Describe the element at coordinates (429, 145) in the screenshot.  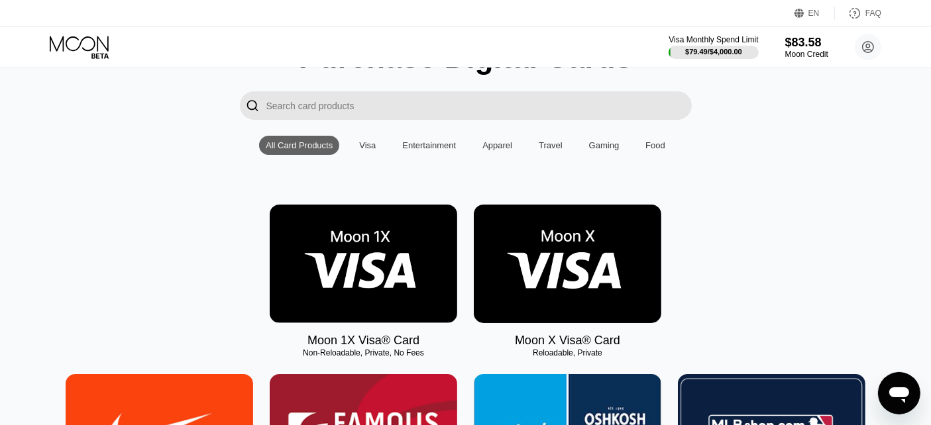
I see `div: Entertainment` at that location.